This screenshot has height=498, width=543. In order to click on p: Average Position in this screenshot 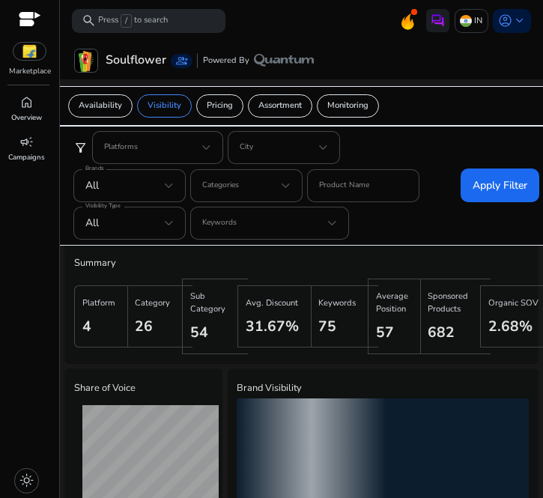, I will do `click(399, 303)`.